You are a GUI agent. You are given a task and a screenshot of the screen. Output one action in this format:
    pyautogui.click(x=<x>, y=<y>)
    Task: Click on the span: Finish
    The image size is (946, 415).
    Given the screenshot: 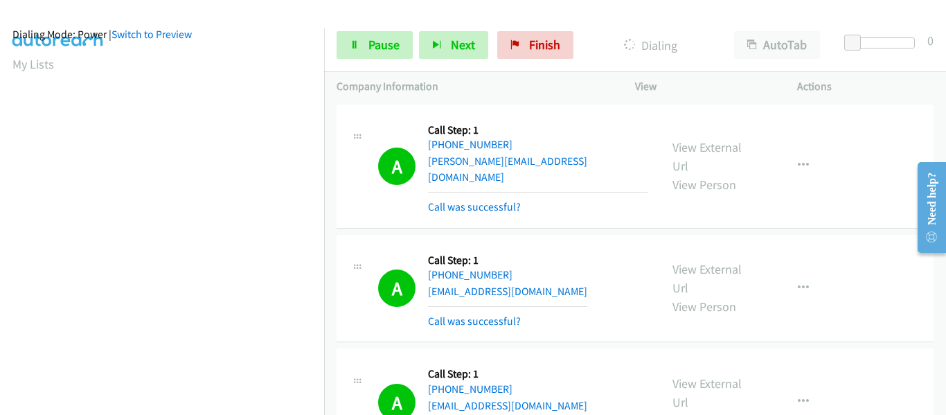 What is the action you would take?
    pyautogui.click(x=544, y=44)
    